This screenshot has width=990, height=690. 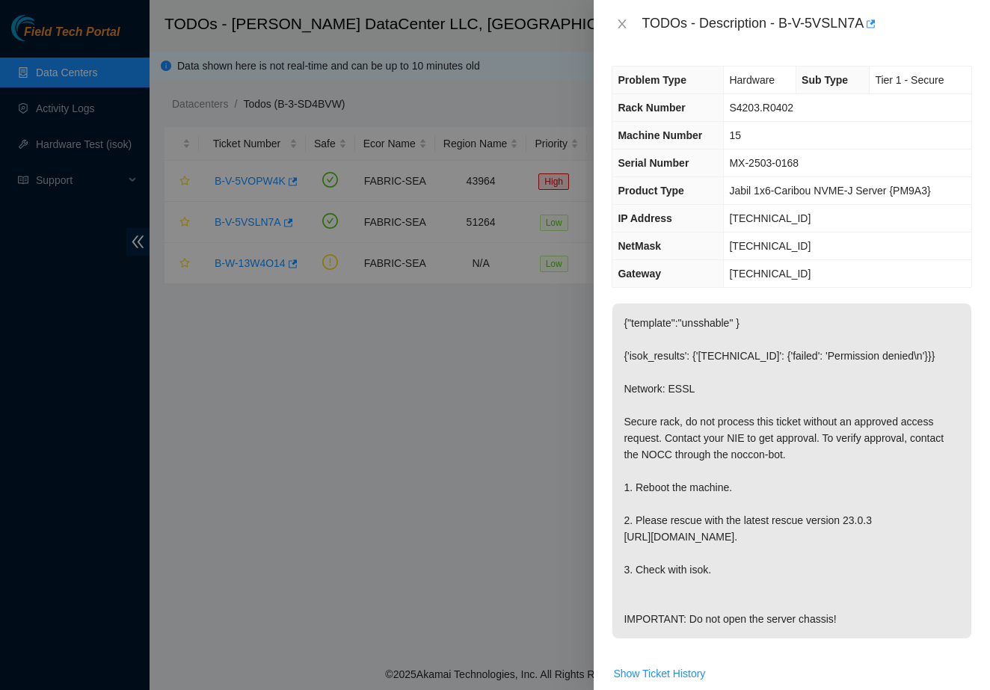 I want to click on span: MX-2503-0168, so click(x=763, y=163).